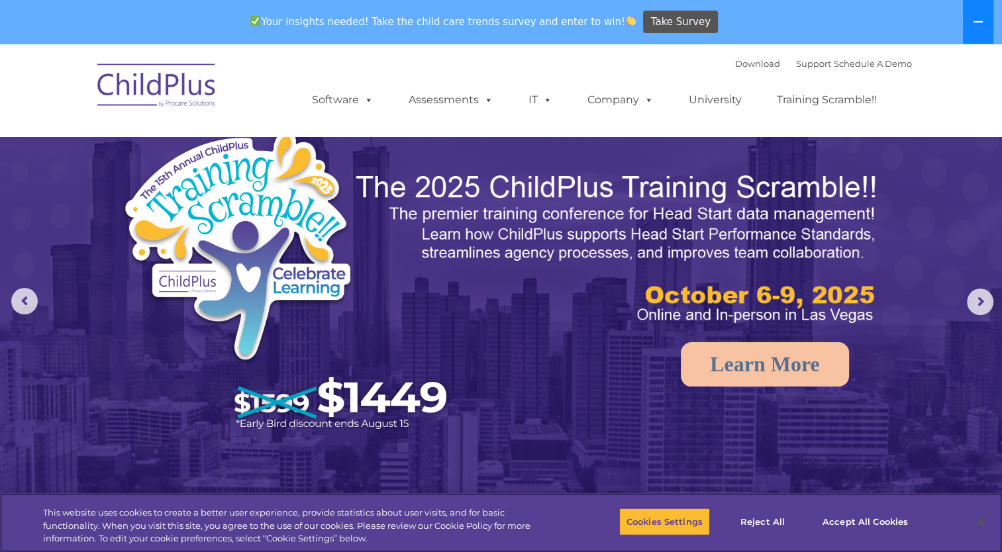 The image size is (1002, 552). Describe the element at coordinates (680, 22) in the screenshot. I see `a: Take Survey` at that location.